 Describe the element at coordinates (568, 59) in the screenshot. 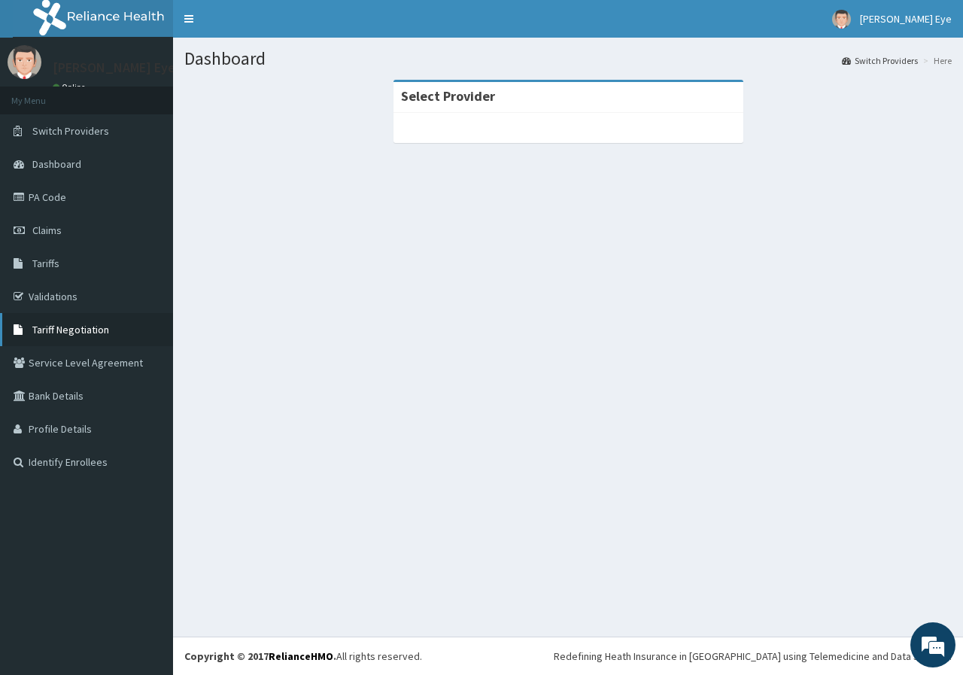

I see `h1: Dashboard` at that location.